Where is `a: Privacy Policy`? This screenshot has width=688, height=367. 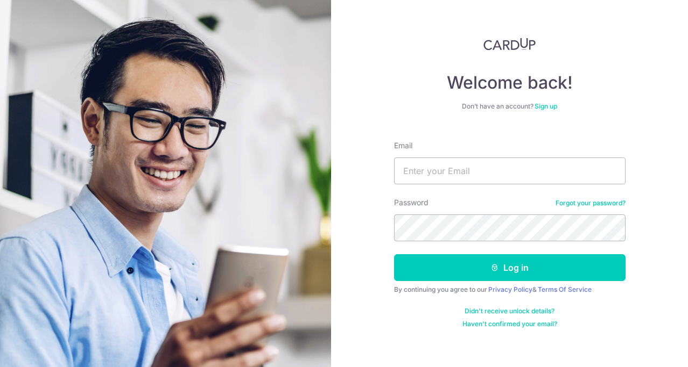 a: Privacy Policy is located at coordinates (510, 289).